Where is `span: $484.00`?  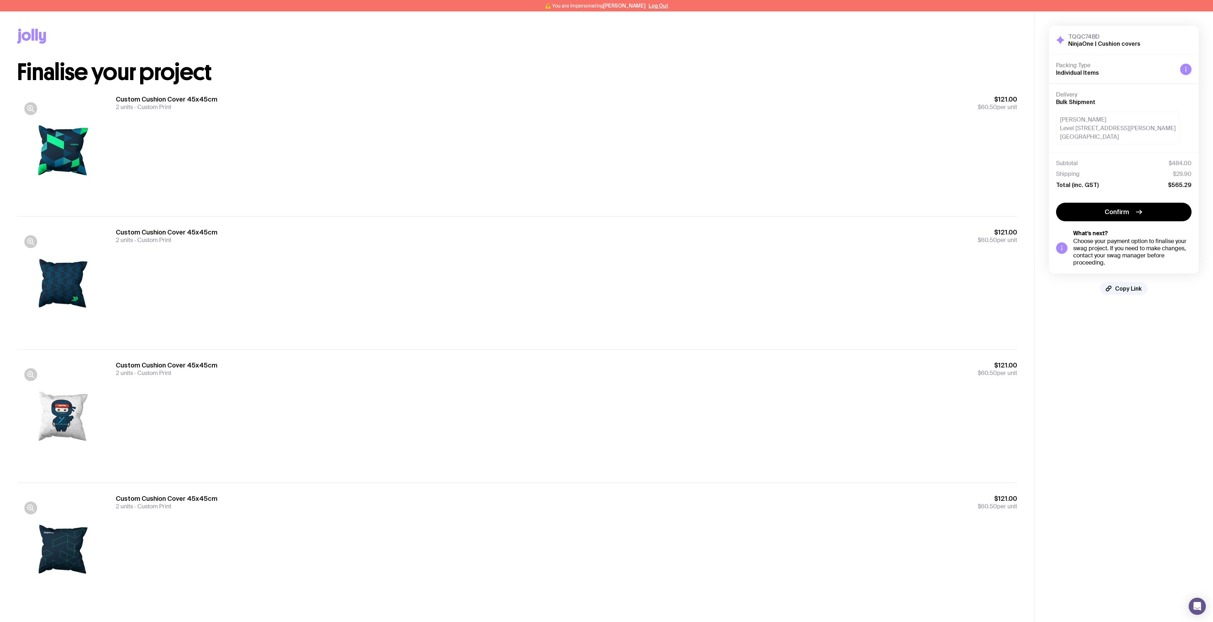 span: $484.00 is located at coordinates (1180, 163).